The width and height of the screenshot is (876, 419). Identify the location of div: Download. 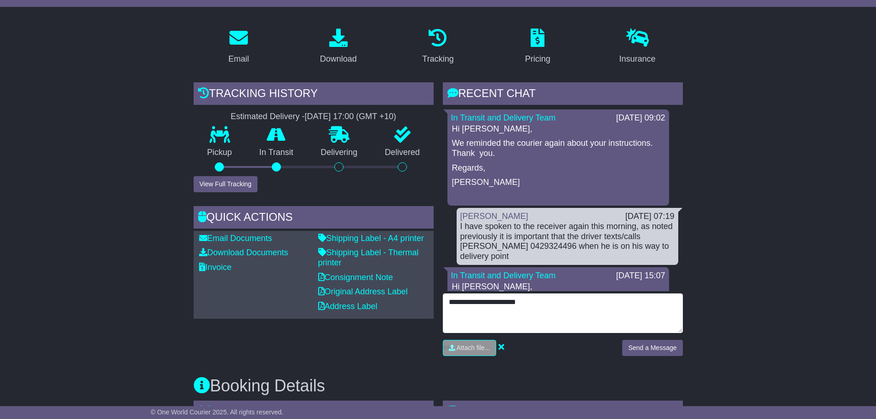
(339, 59).